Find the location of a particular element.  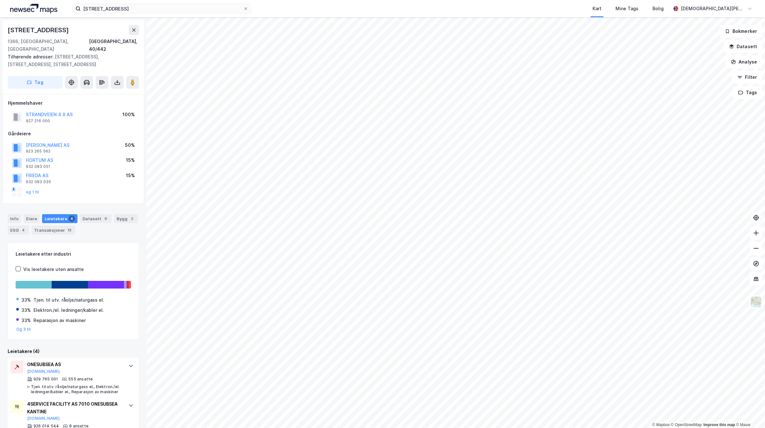

div: 929 765 001 is located at coordinates (46, 379).